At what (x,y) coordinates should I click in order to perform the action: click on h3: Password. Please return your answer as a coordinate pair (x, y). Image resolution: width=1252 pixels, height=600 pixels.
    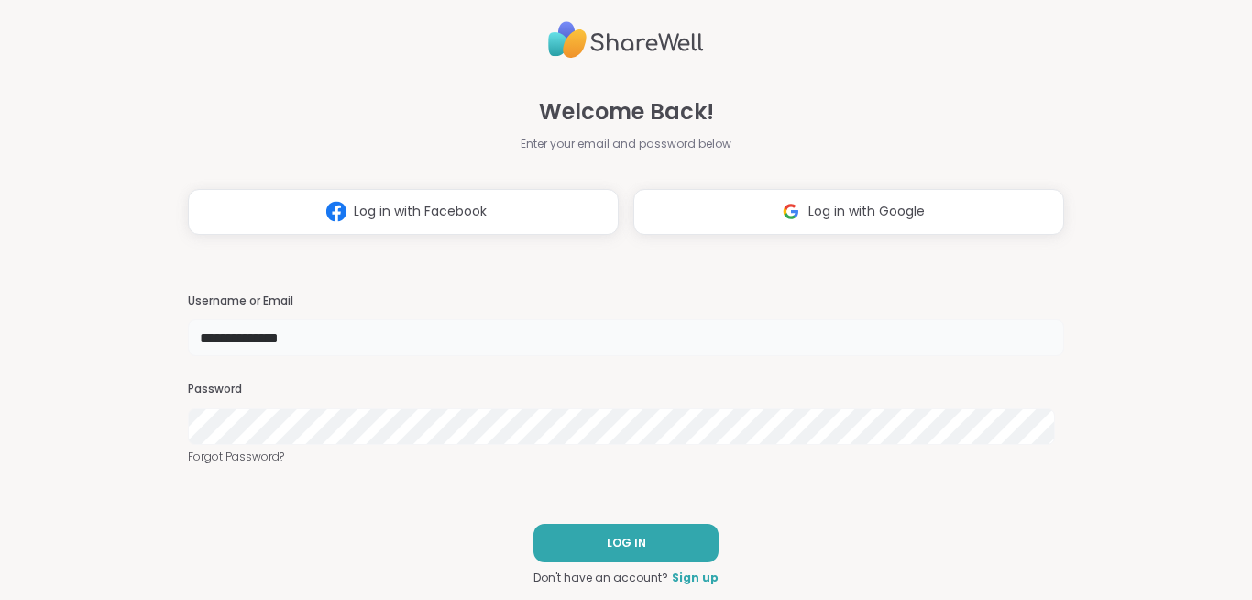
    Looking at the image, I should click on (626, 389).